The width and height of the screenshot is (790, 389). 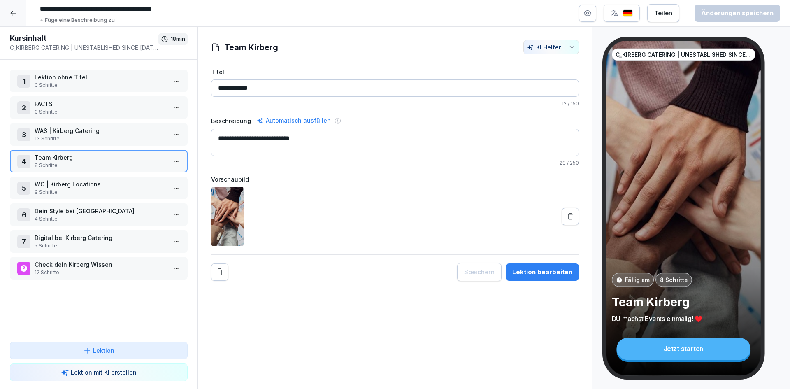 I want to click on div: 1, so click(x=24, y=81).